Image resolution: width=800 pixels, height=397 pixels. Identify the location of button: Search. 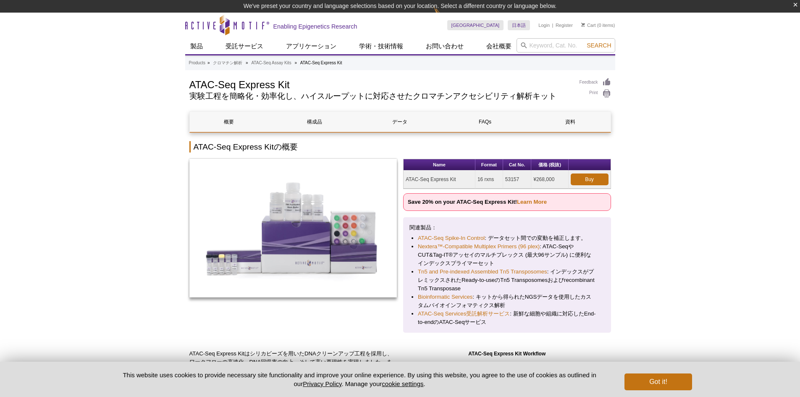
(599, 45).